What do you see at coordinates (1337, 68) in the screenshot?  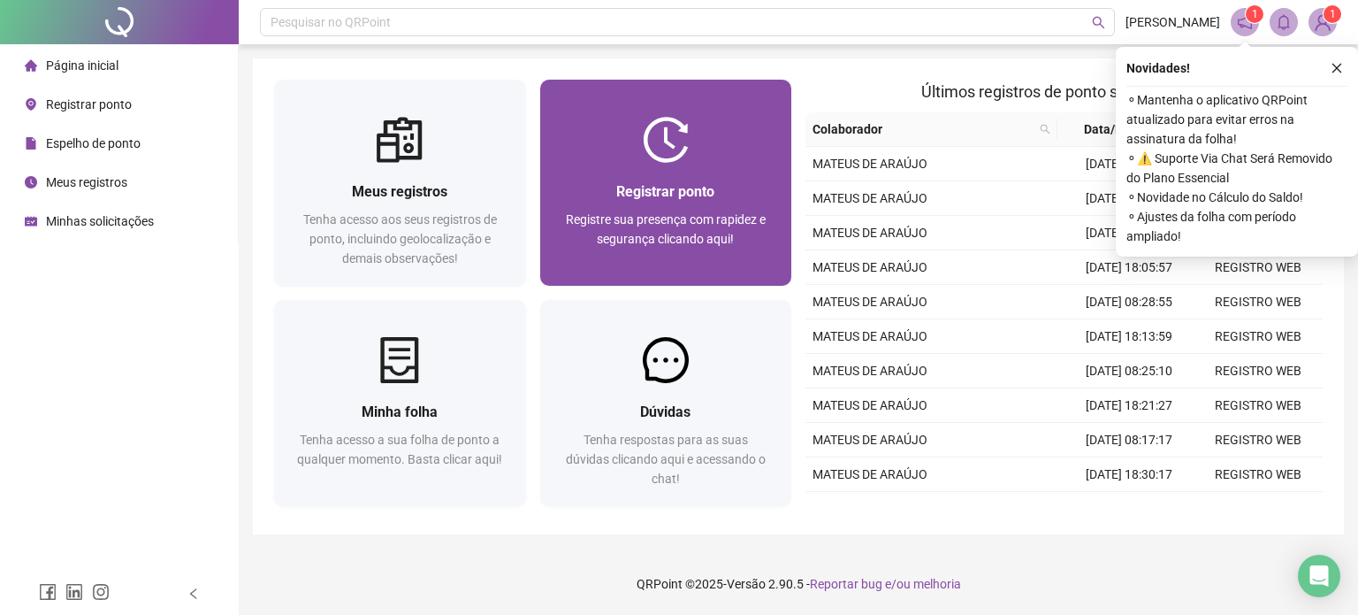 I see `span: close` at bounding box center [1337, 68].